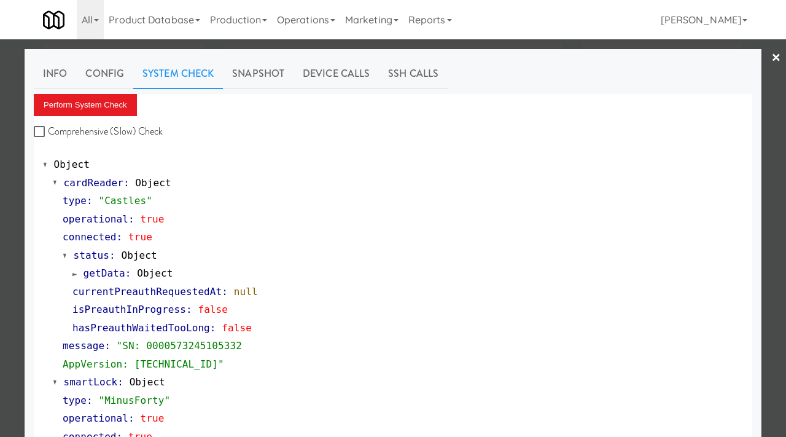  Describe the element at coordinates (53, 20) in the screenshot. I see `img: Micromart` at that location.